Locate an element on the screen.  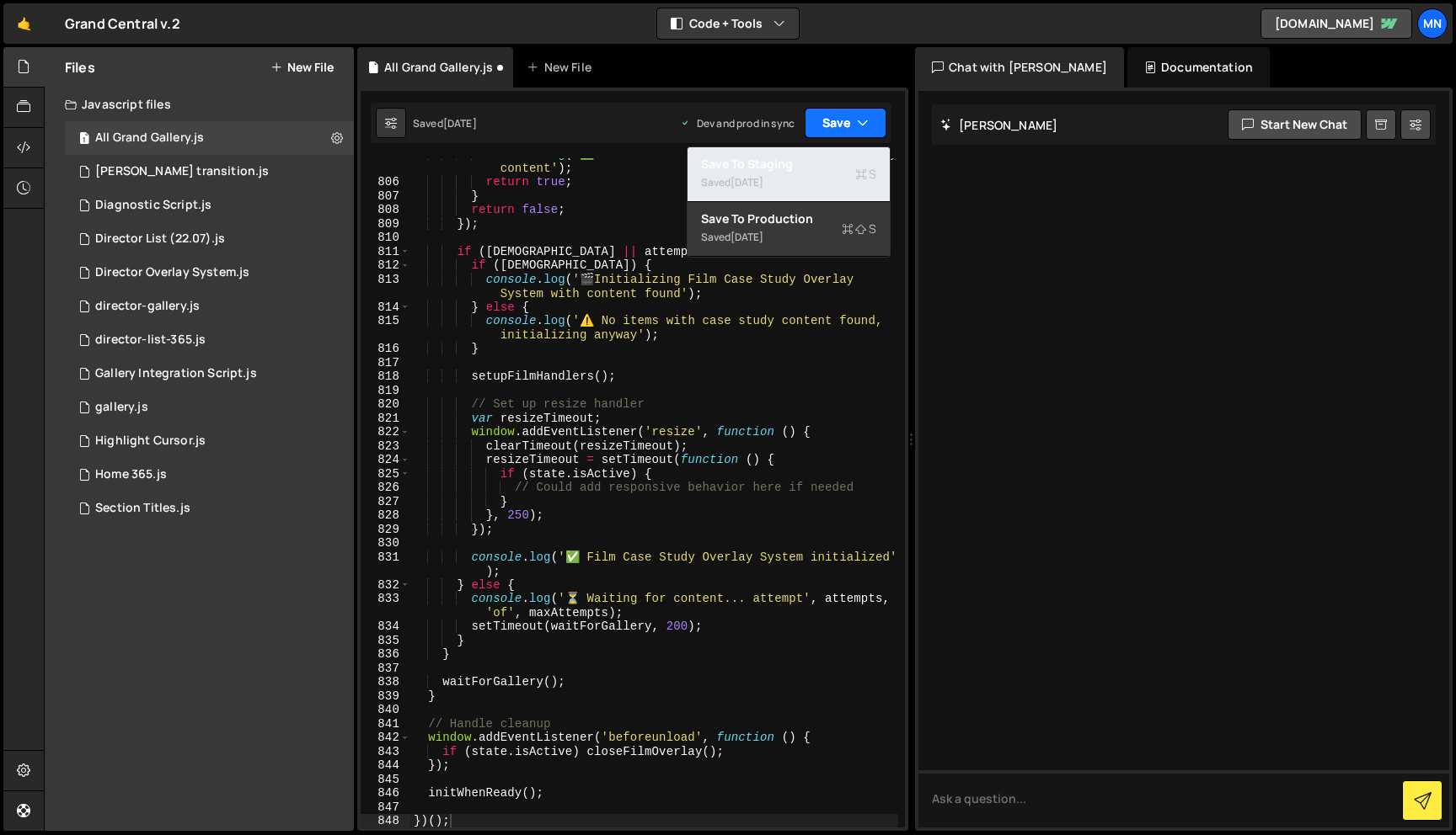
div: 826 is located at coordinates (385, 488).